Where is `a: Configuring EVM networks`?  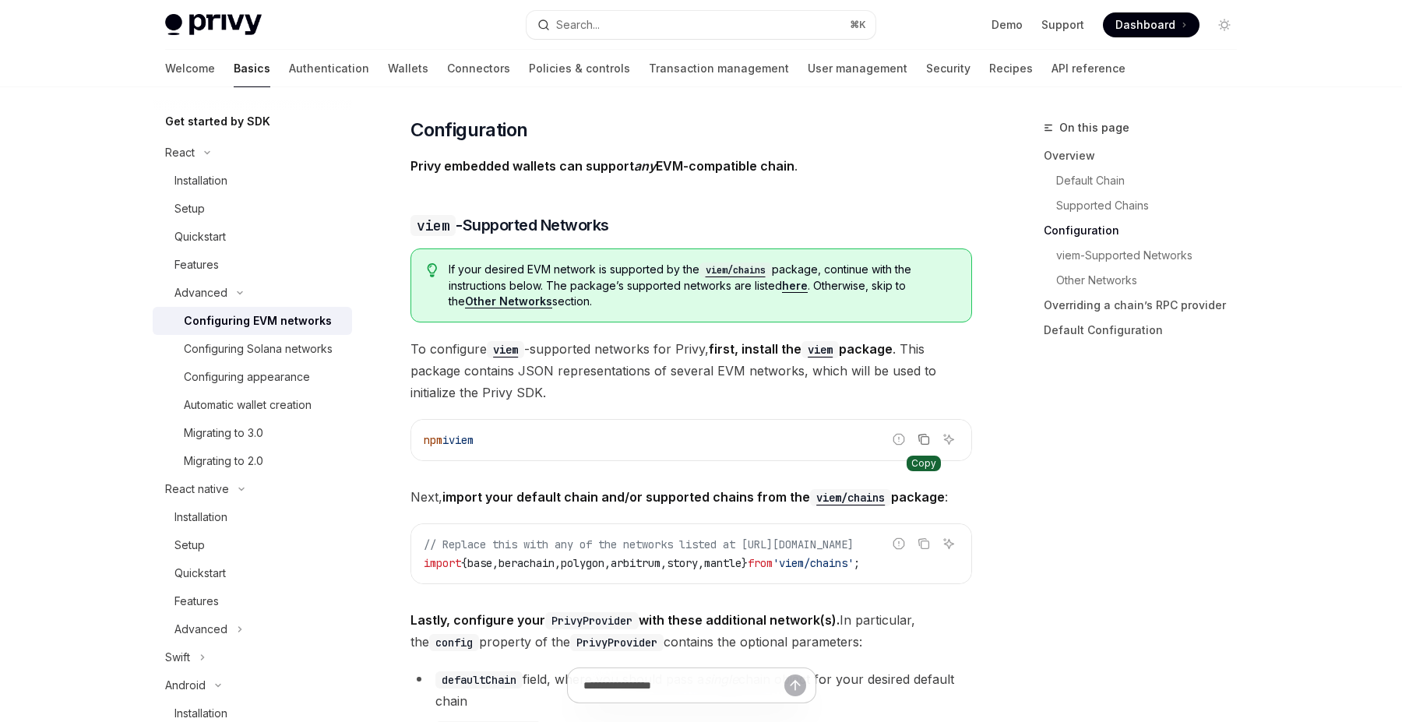
a: Configuring EVM networks is located at coordinates (252, 321).